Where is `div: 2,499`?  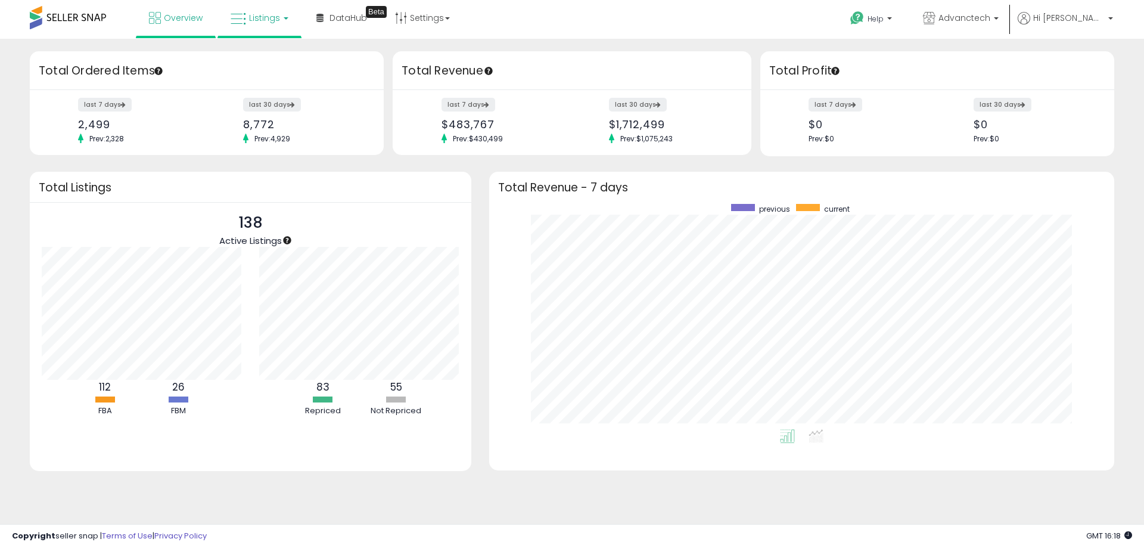
div: 2,499 is located at coordinates (138, 124).